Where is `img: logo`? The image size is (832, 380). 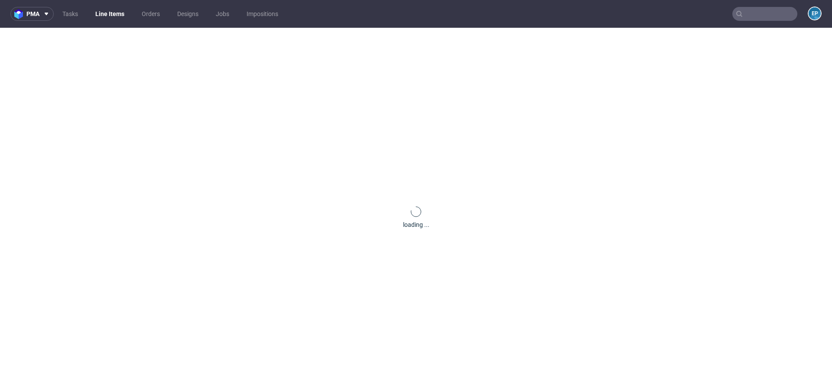
img: logo is located at coordinates (20, 14).